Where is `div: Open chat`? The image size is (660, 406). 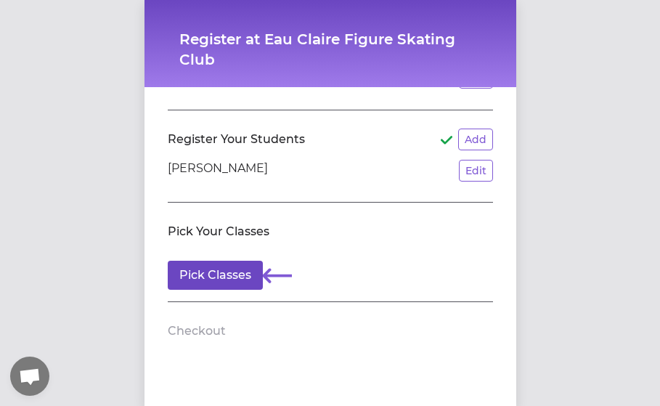
div: Open chat is located at coordinates (30, 376).